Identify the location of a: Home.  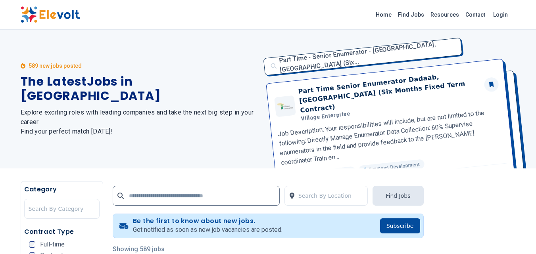
(384, 15).